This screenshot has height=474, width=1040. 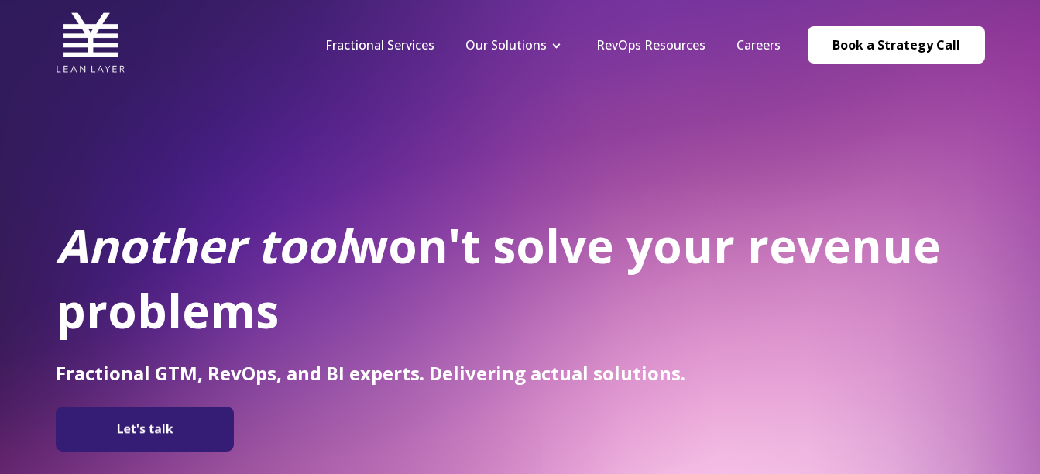 What do you see at coordinates (553, 45) in the screenshot?
I see `div: Navigation Menu` at bounding box center [553, 45].